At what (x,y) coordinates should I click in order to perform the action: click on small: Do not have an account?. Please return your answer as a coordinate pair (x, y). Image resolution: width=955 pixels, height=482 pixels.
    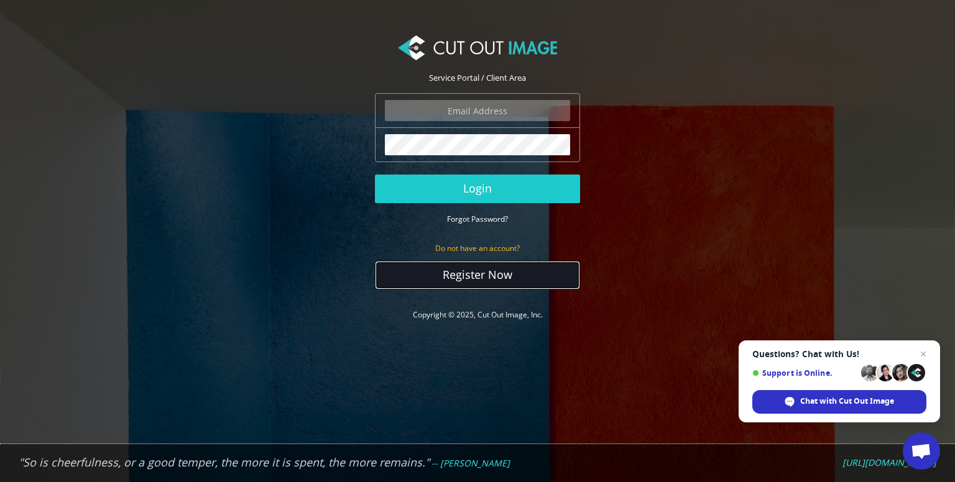
    Looking at the image, I should click on (477, 248).